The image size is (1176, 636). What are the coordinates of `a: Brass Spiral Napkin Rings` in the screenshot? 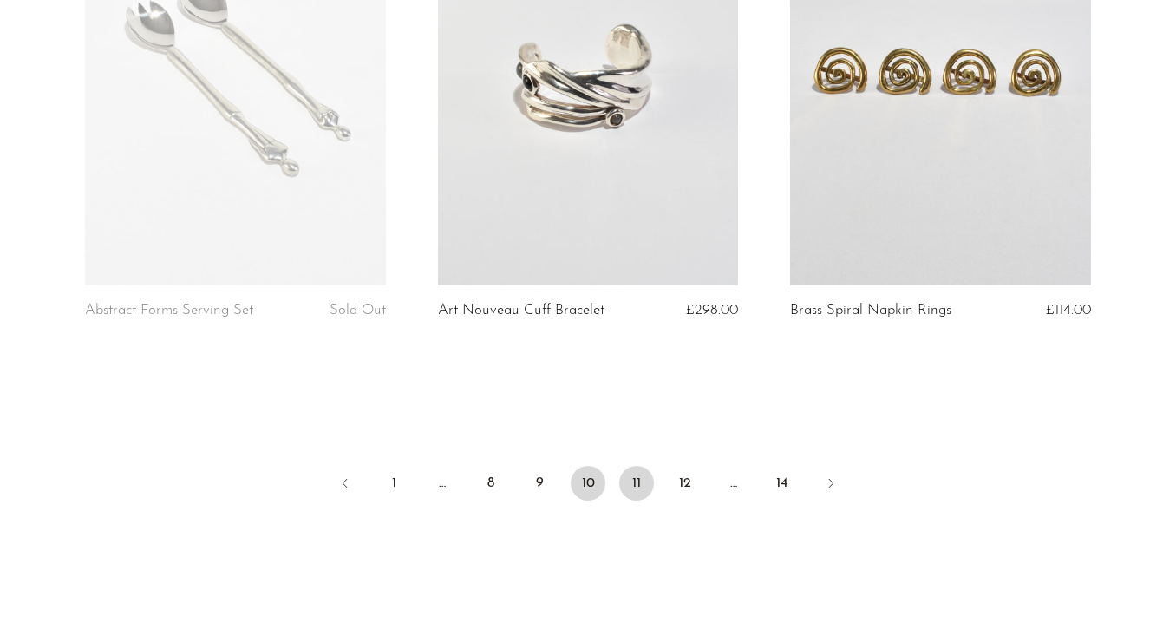 It's located at (871, 311).